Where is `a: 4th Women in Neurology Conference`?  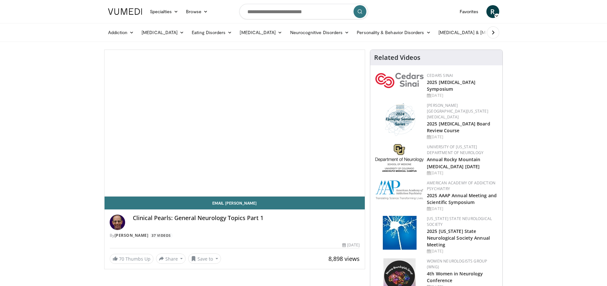 a: 4th Women in Neurology Conference is located at coordinates (455, 277).